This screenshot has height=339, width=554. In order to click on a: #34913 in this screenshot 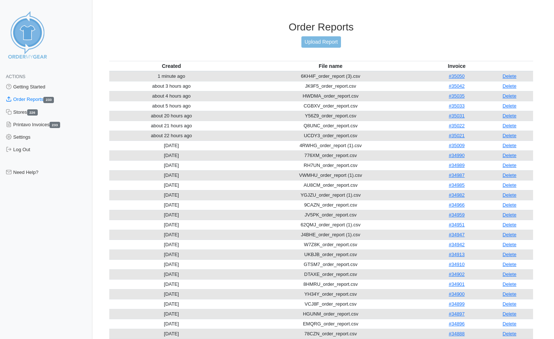, I will do `click(456, 254)`.